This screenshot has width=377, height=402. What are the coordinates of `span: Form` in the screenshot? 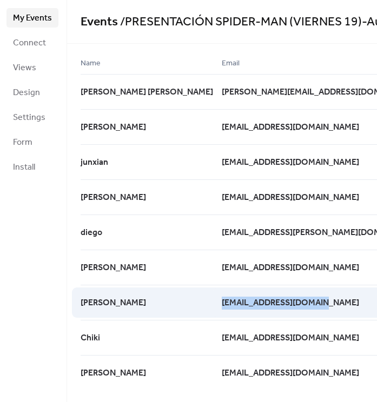 It's located at (23, 143).